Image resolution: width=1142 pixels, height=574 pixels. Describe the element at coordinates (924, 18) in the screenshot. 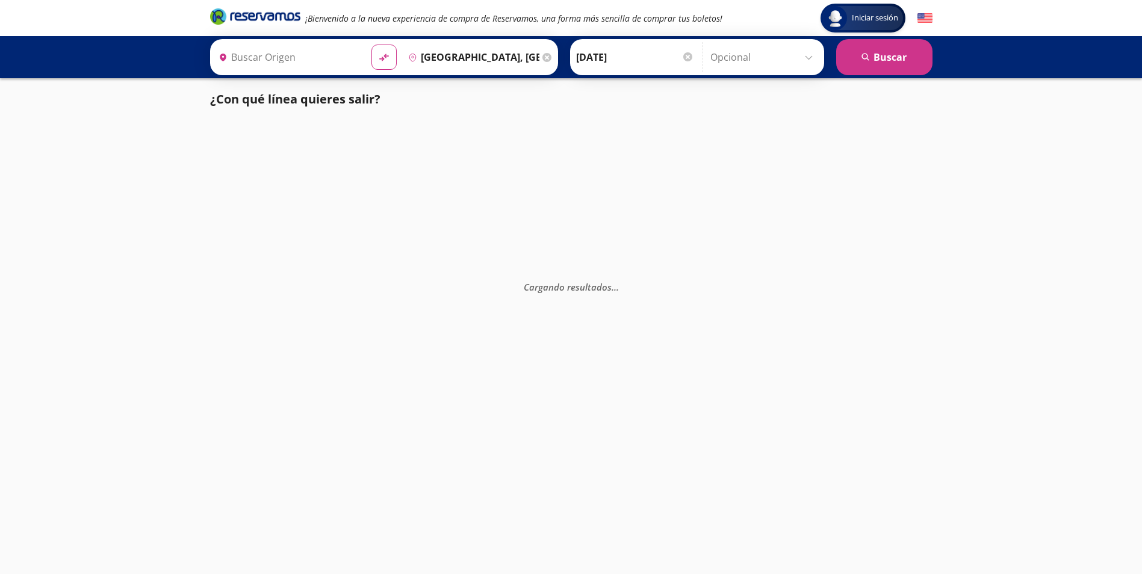

I see `button: English` at that location.